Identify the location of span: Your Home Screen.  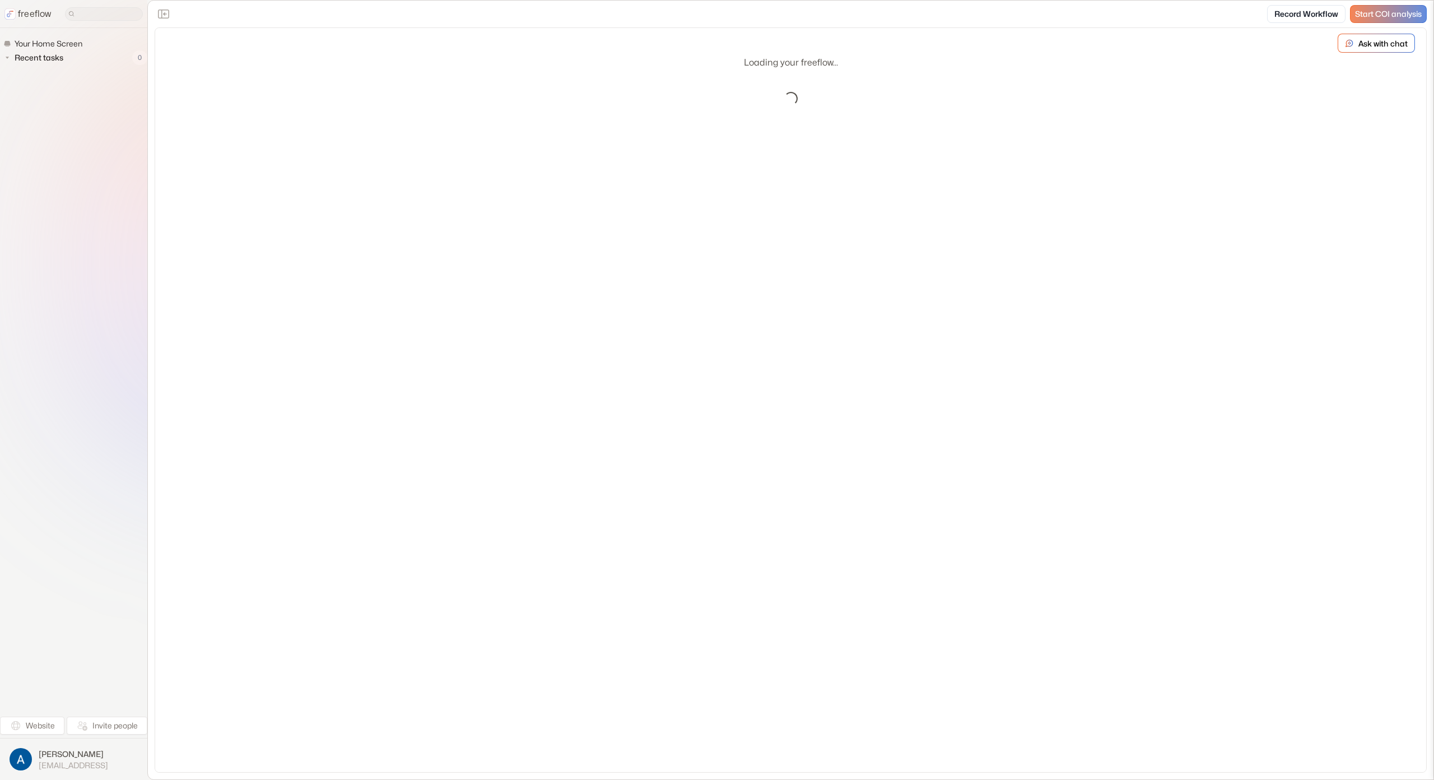
(49, 44).